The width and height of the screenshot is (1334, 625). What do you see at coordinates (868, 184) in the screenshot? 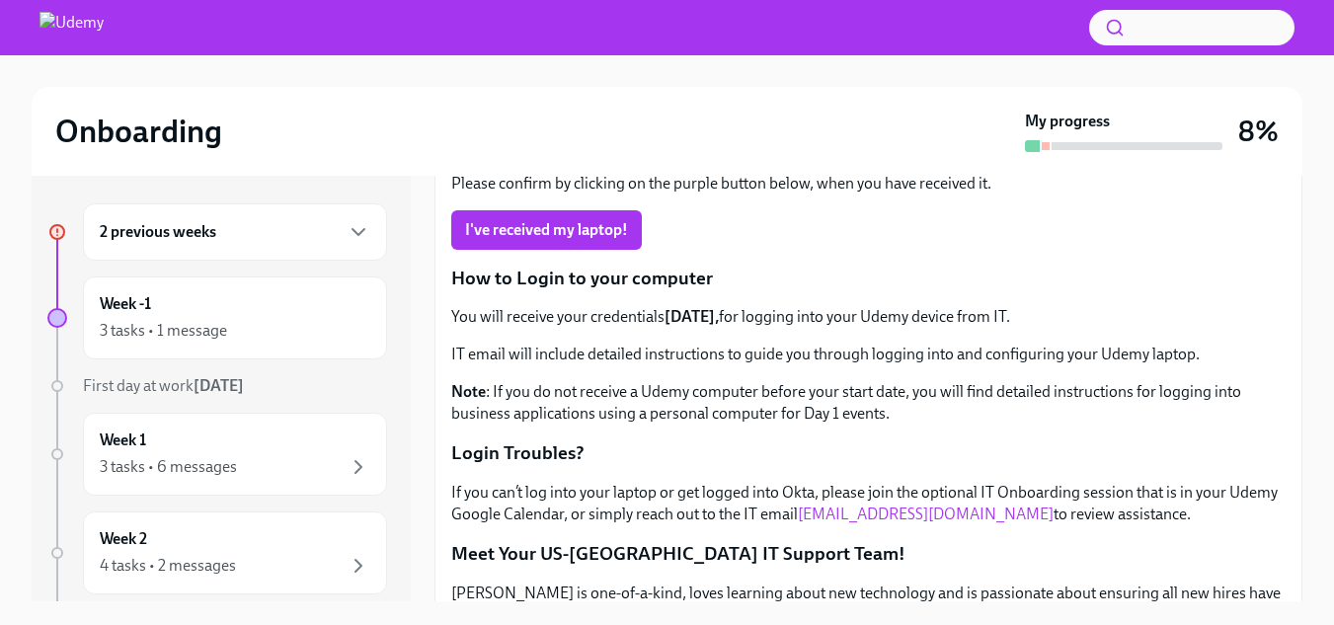
I see `p: Please confirm by clicking on the purple button below, when you have received it.` at bounding box center [868, 184].